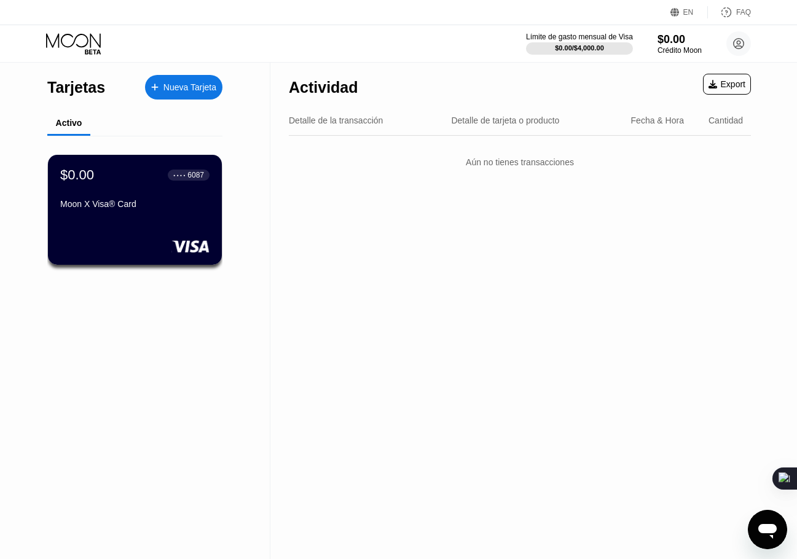 Image resolution: width=797 pixels, height=559 pixels. I want to click on div: Activo, so click(69, 123).